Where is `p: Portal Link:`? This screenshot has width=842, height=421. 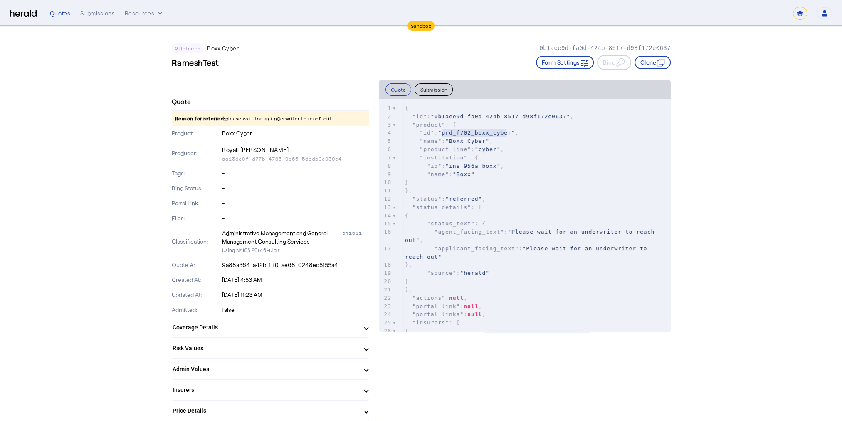 p: Portal Link: is located at coordinates (196, 203).